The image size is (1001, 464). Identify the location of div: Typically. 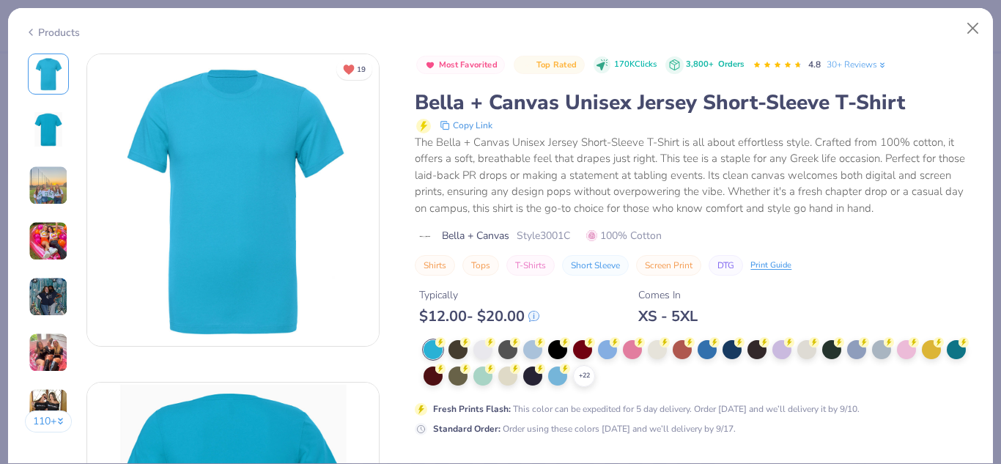
(479, 295).